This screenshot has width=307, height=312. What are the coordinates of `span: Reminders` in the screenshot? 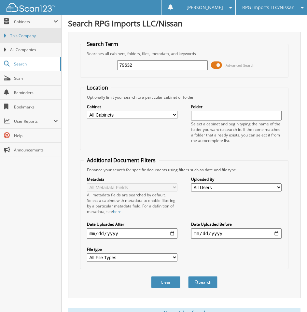 It's located at (36, 93).